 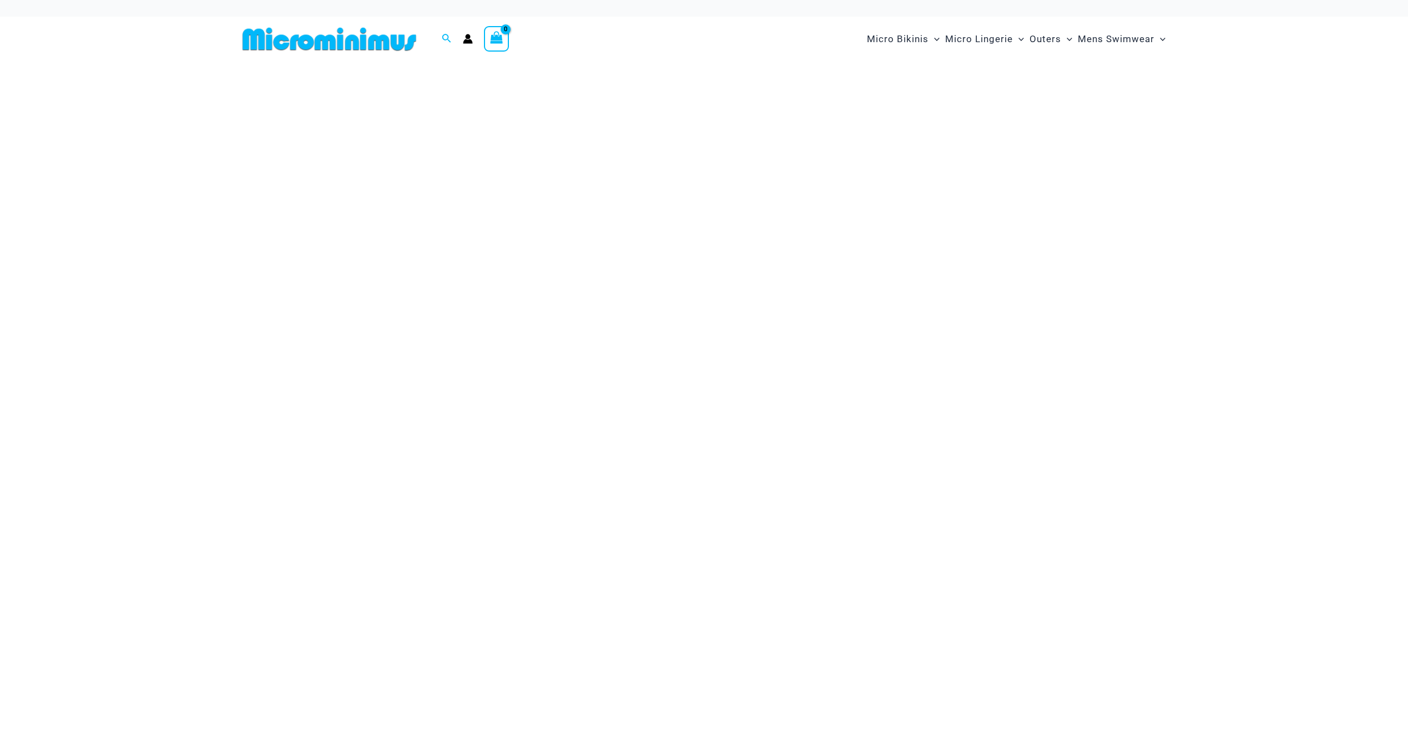 What do you see at coordinates (329, 39) in the screenshot?
I see `img: MM SHOP LOGO FLAT` at bounding box center [329, 39].